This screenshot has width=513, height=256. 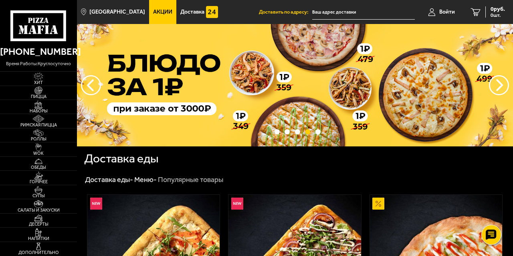 I want to click on a: Доставка еды-, so click(x=109, y=180).